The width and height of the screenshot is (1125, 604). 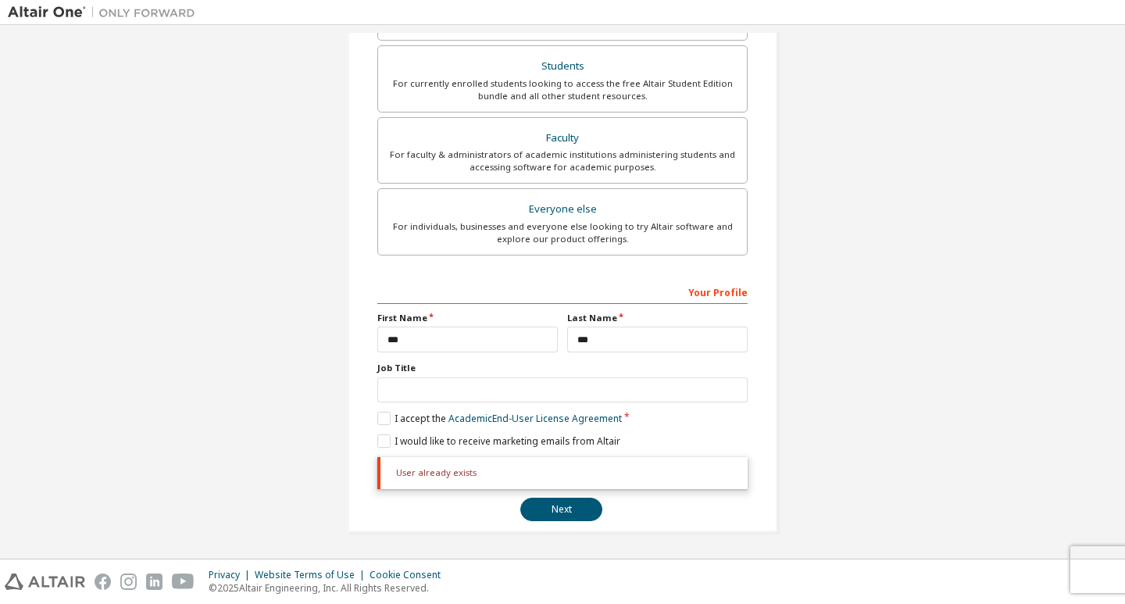 What do you see at coordinates (499, 418) in the screenshot?
I see `label: I accept the` at bounding box center [499, 418].